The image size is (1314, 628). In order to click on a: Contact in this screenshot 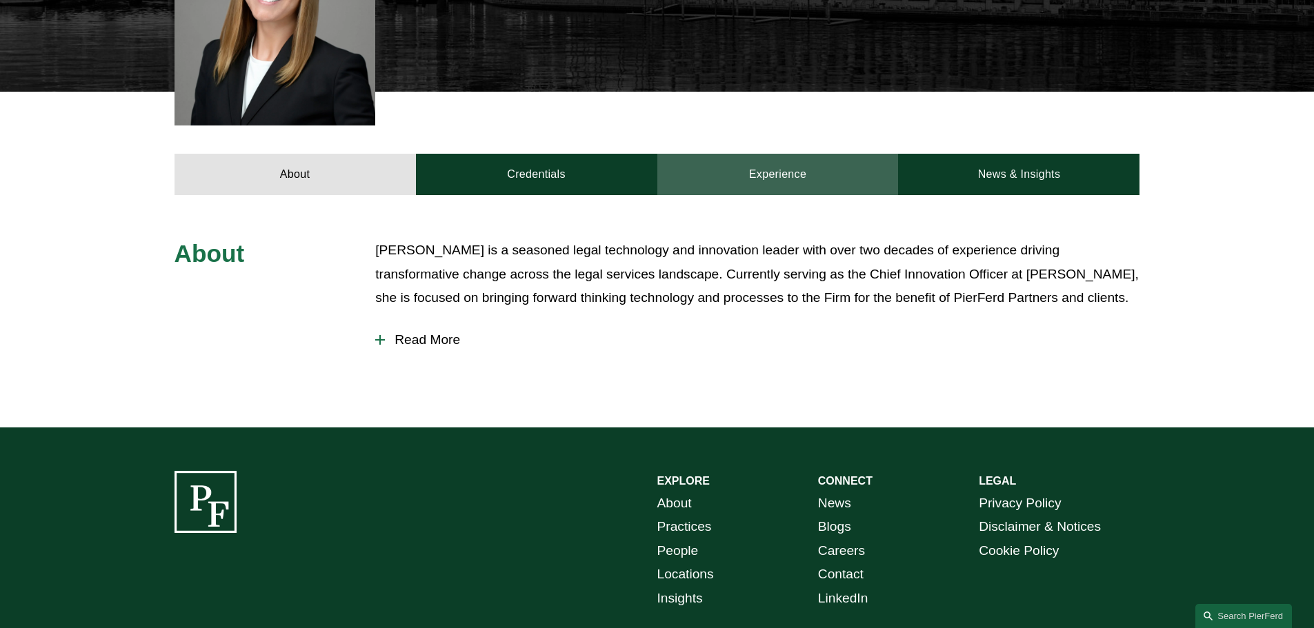, I will do `click(841, 575)`.